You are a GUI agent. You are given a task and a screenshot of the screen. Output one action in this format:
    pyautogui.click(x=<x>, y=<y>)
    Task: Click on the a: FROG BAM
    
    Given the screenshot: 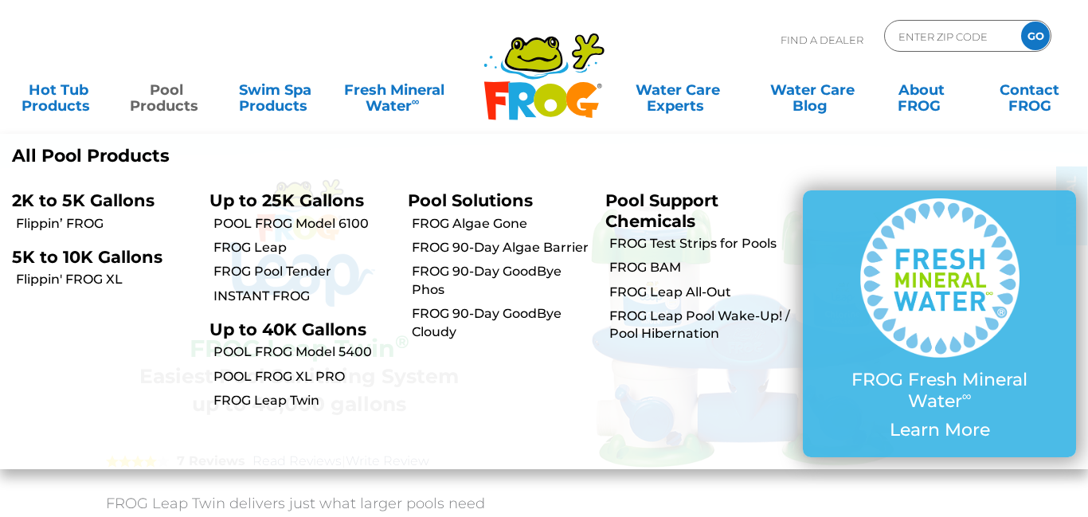 What is the action you would take?
    pyautogui.click(x=700, y=268)
    